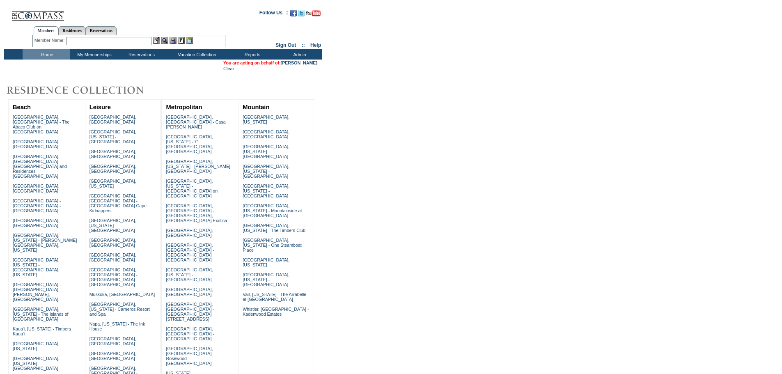 This screenshot has width=782, height=374. I want to click on td: Admin, so click(299, 54).